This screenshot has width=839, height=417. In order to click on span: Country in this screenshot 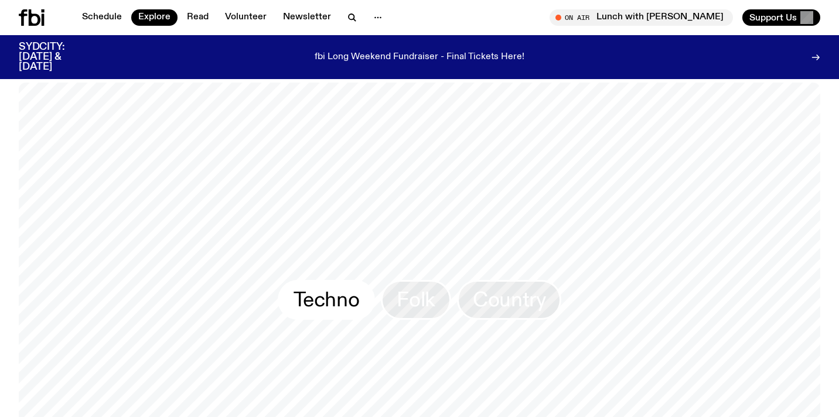, I will do `click(509, 299)`.